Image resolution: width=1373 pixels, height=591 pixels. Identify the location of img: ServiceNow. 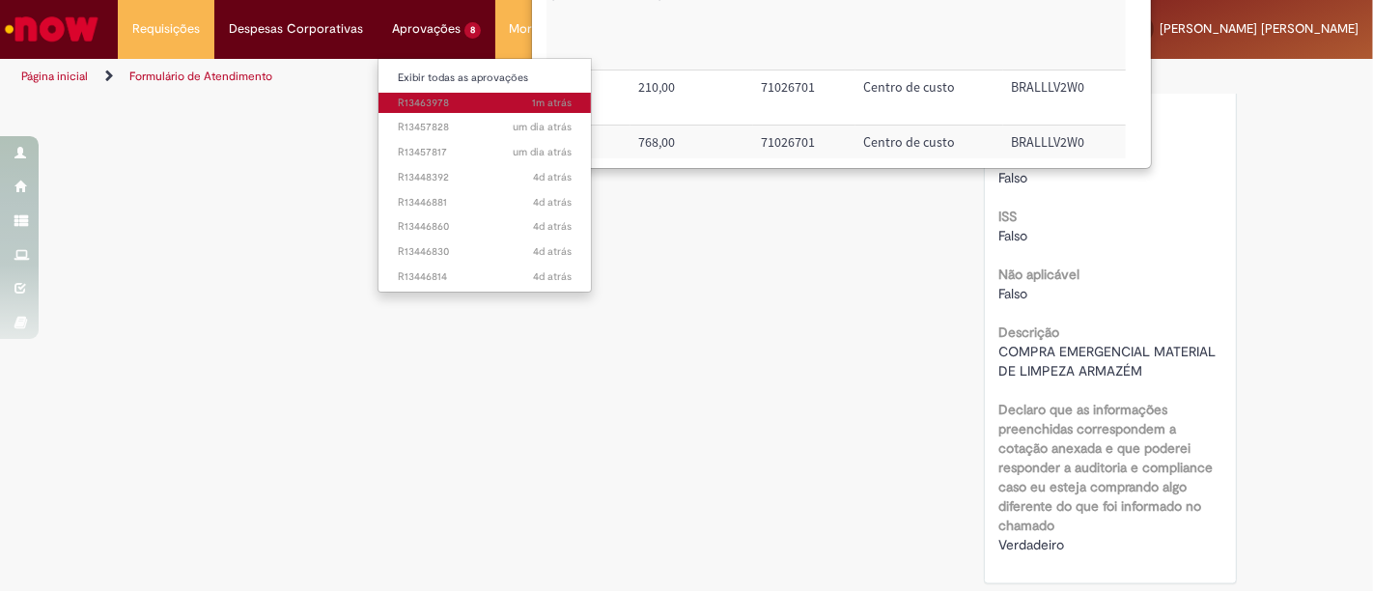
(51, 29).